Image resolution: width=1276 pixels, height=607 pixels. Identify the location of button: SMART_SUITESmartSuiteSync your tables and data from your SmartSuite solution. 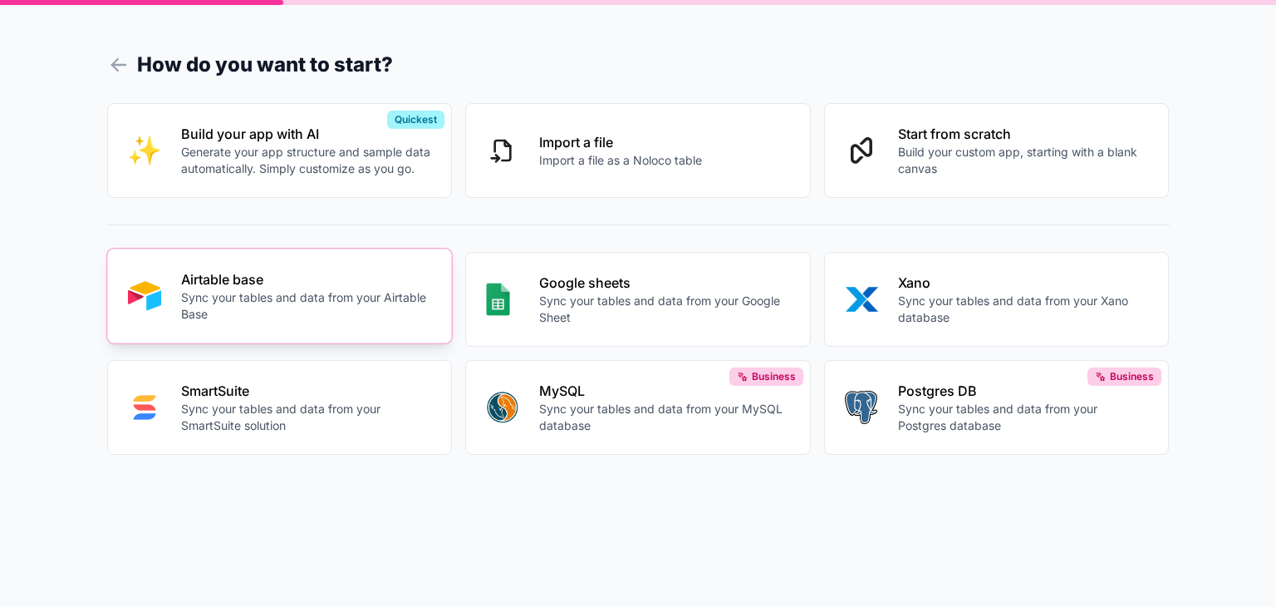
(280, 407).